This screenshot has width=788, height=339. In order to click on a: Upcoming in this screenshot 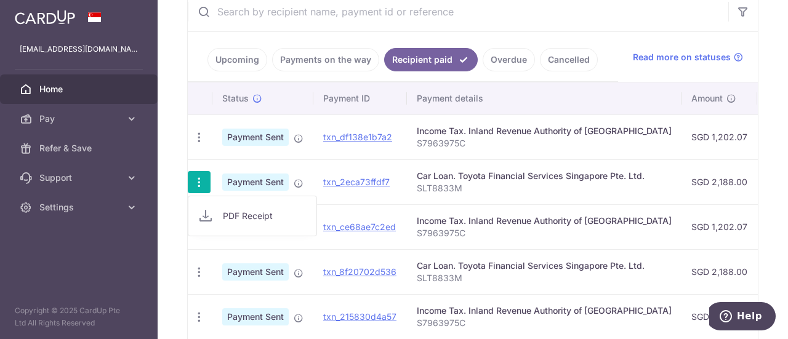, I will do `click(237, 60)`.